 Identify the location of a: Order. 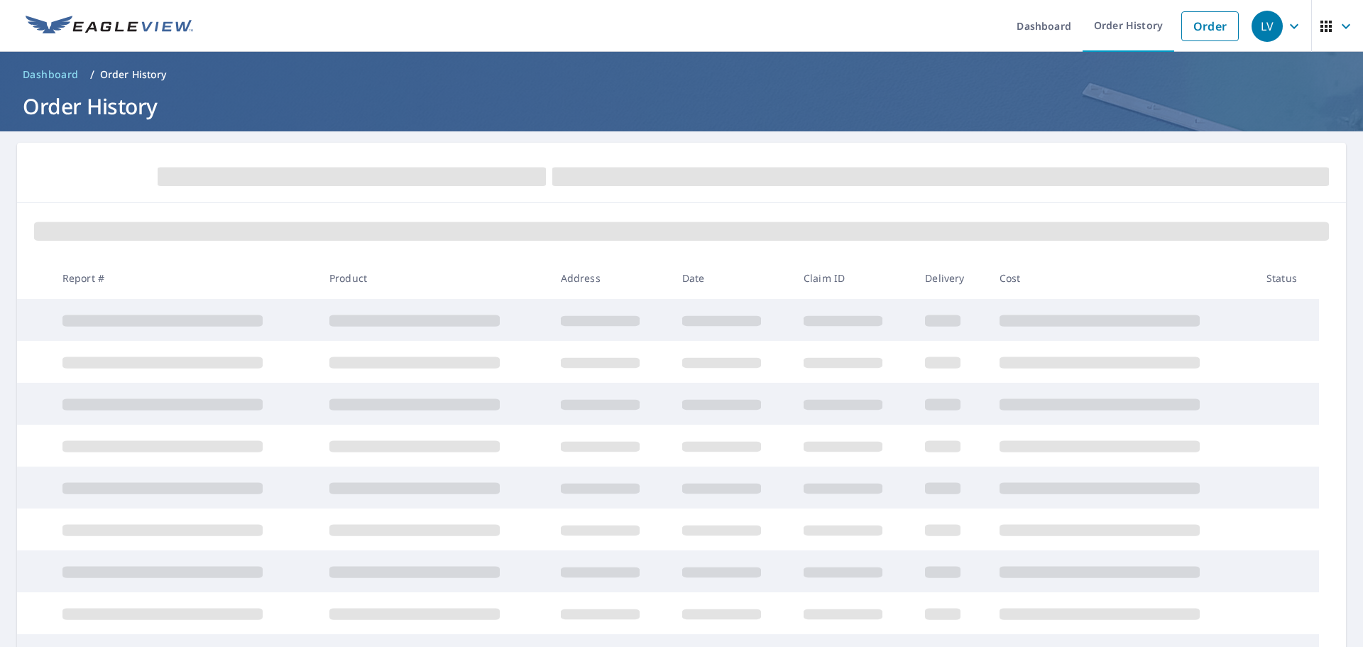
(1210, 26).